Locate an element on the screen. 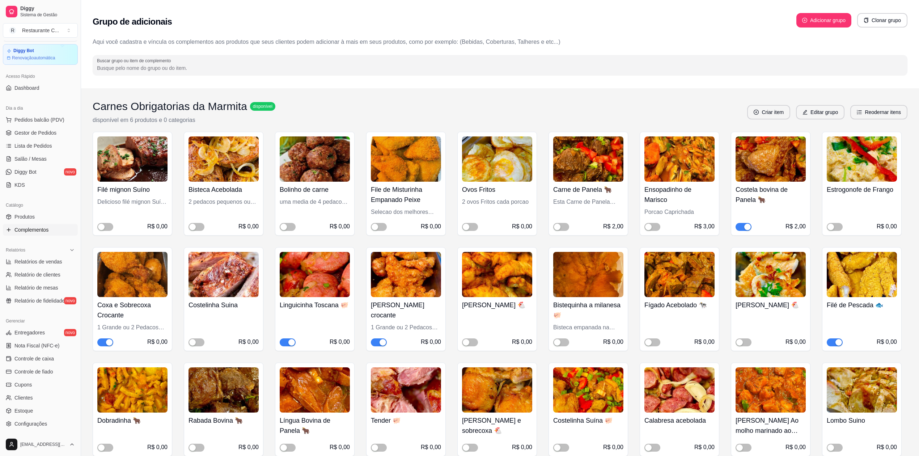 Image resolution: width=919 pixels, height=456 pixels. h4: Dobradinha 🐂 is located at coordinates (132, 420).